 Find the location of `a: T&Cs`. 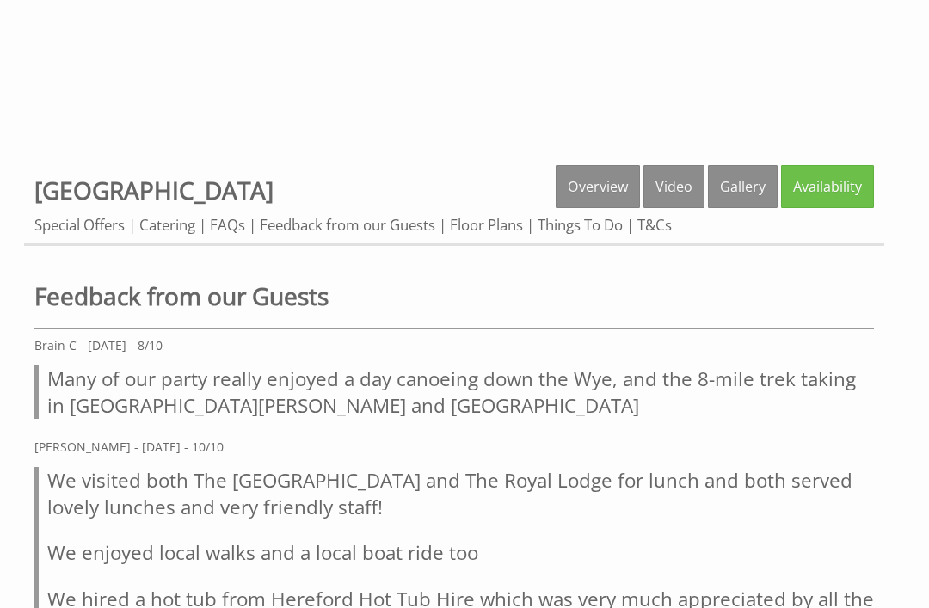

a: T&Cs is located at coordinates (655, 225).